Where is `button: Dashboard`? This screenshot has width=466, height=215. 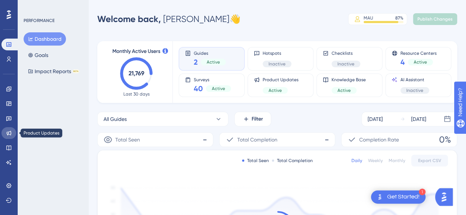
button: Dashboard is located at coordinates (45, 39).